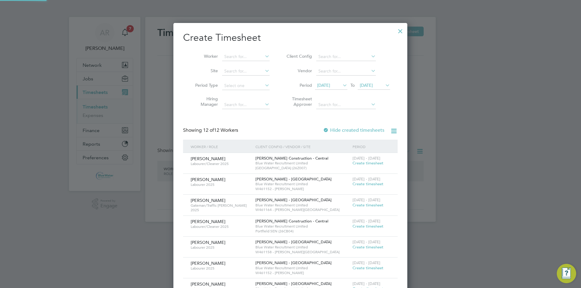 The width and height of the screenshot is (581, 288). What do you see at coordinates (221, 130) in the screenshot?
I see `span: 12 Workers` at bounding box center [221, 130].